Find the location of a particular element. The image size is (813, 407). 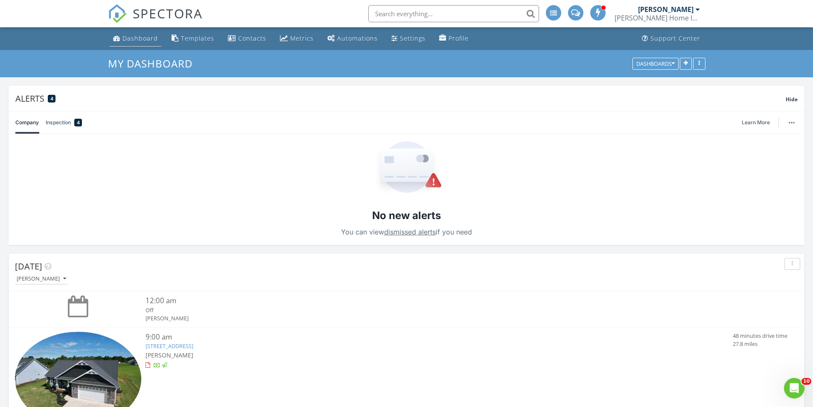

img: The Best Home Inspection Software - Spectora is located at coordinates (117, 14).